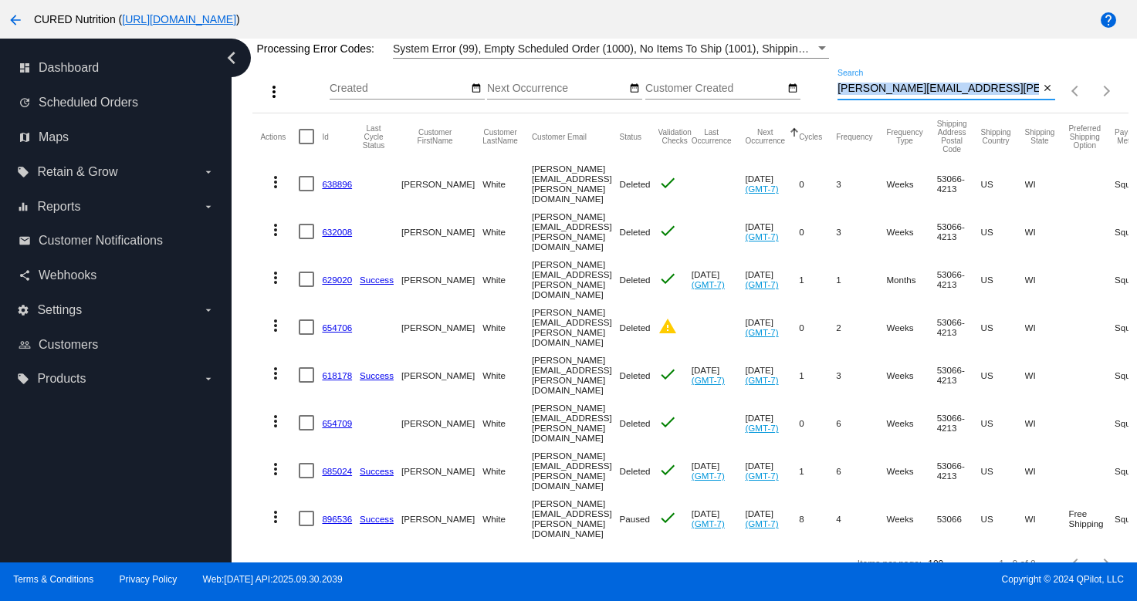  What do you see at coordinates (810, 137) in the screenshot?
I see `button: Change sorting for Cycles` at bounding box center [810, 137].